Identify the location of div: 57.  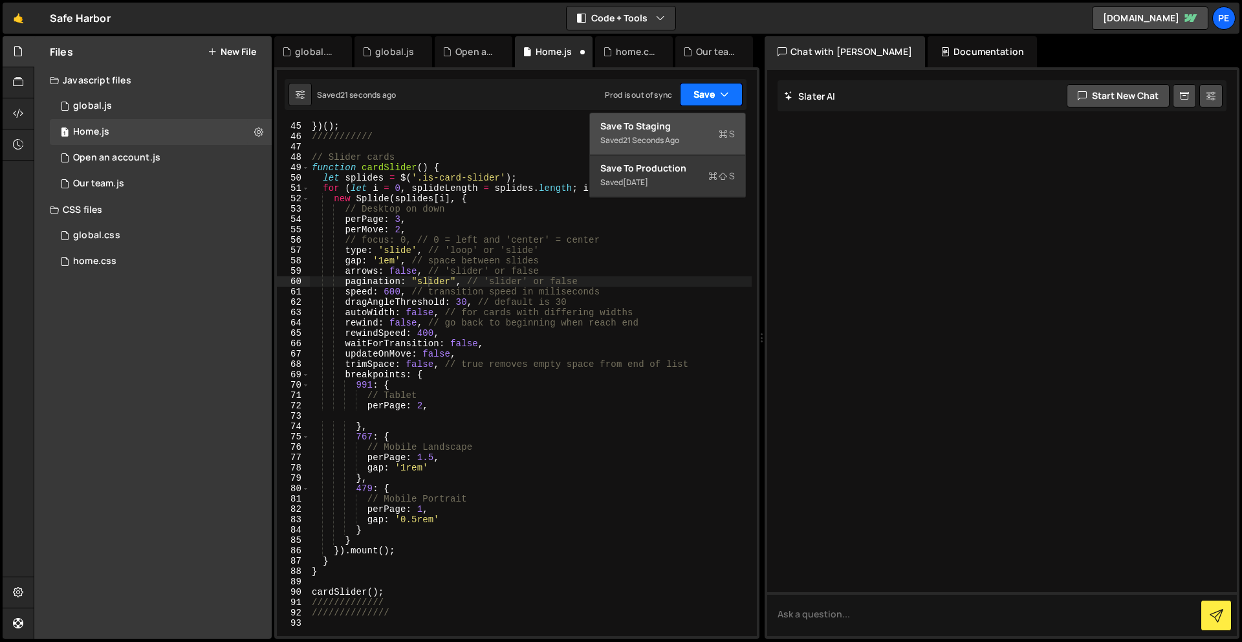
(293, 250).